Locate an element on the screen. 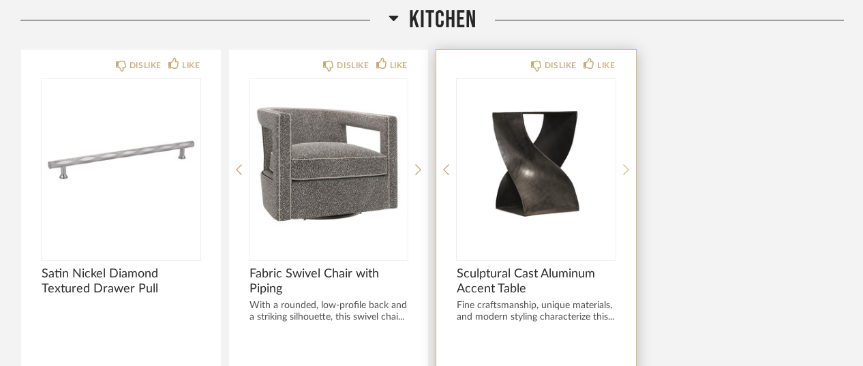 This screenshot has width=863, height=366. span: Kitchen is located at coordinates (443, 20).